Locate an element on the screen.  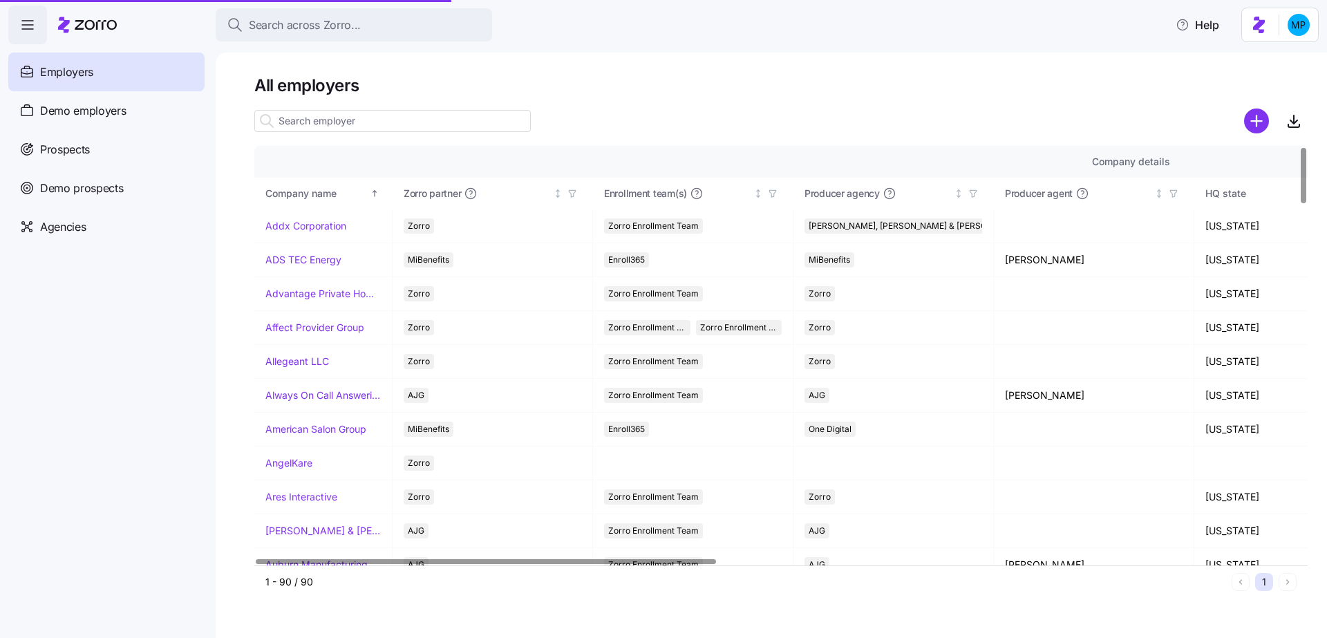
span: Prospects is located at coordinates (65, 149).